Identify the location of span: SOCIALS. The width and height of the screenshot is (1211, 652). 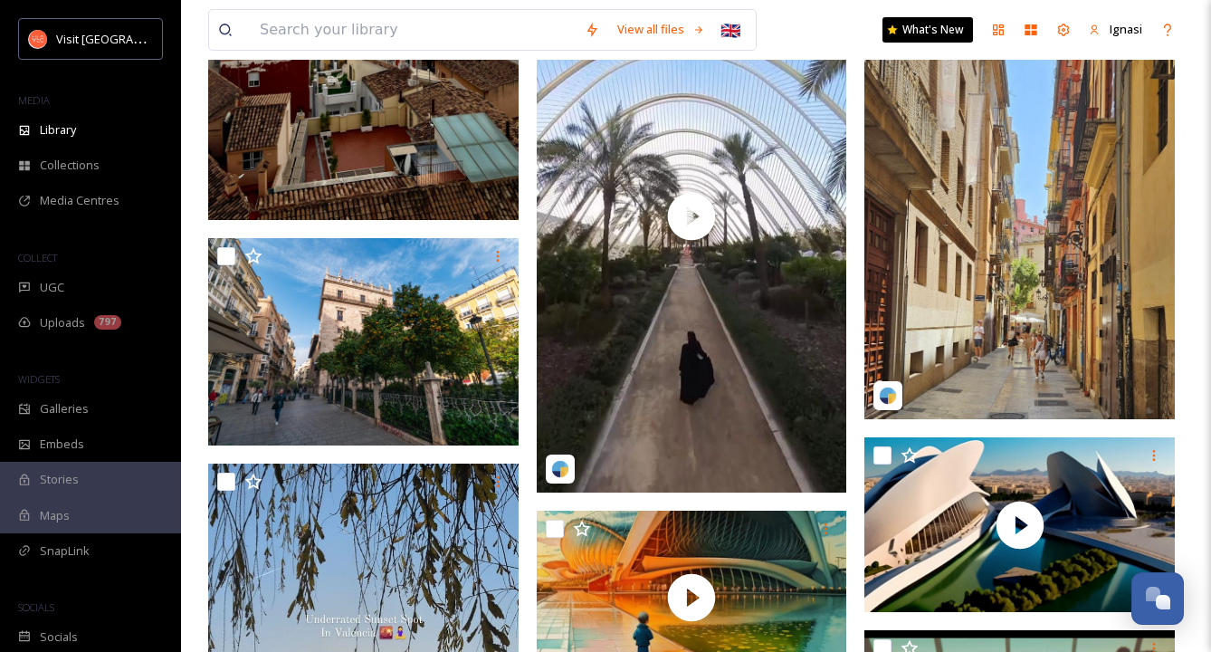
(36, 607).